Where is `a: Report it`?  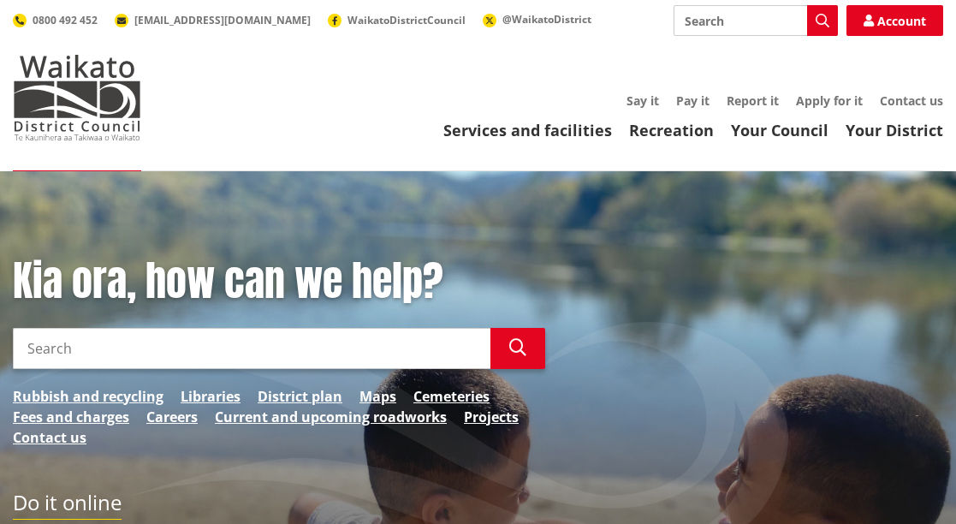
a: Report it is located at coordinates (753, 100).